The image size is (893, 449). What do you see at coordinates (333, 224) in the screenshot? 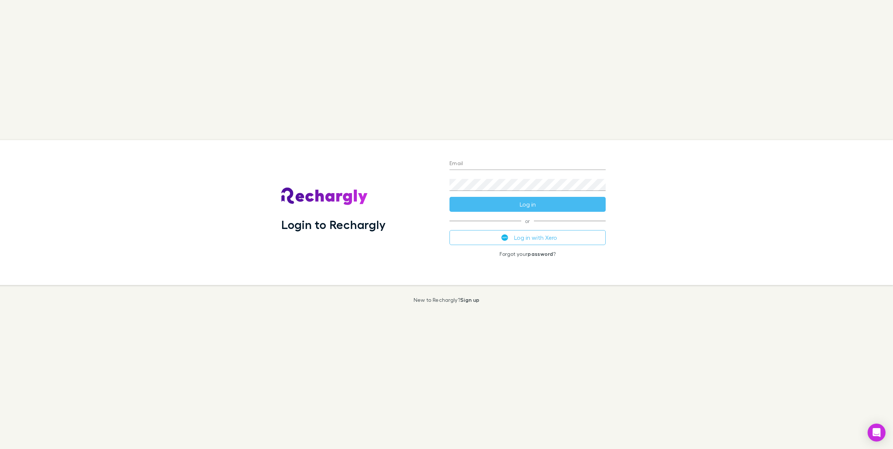
I see `h1: Login to Rechargly` at bounding box center [333, 224].